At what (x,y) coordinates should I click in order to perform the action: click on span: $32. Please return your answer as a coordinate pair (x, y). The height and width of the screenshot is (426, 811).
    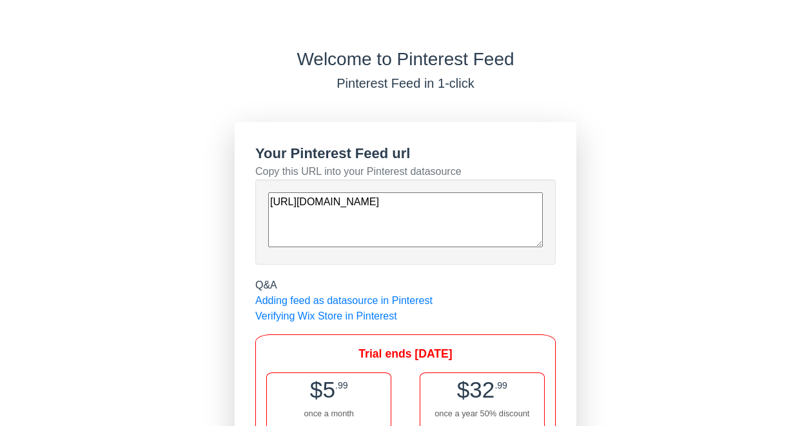
    Looking at the image, I should click on (476, 389).